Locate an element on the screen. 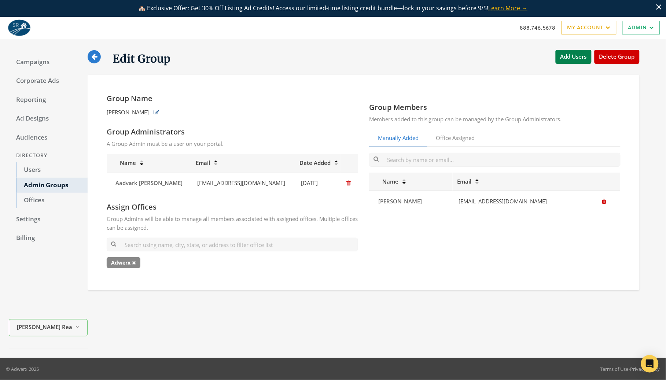  a: Billing is located at coordinates (48, 238).